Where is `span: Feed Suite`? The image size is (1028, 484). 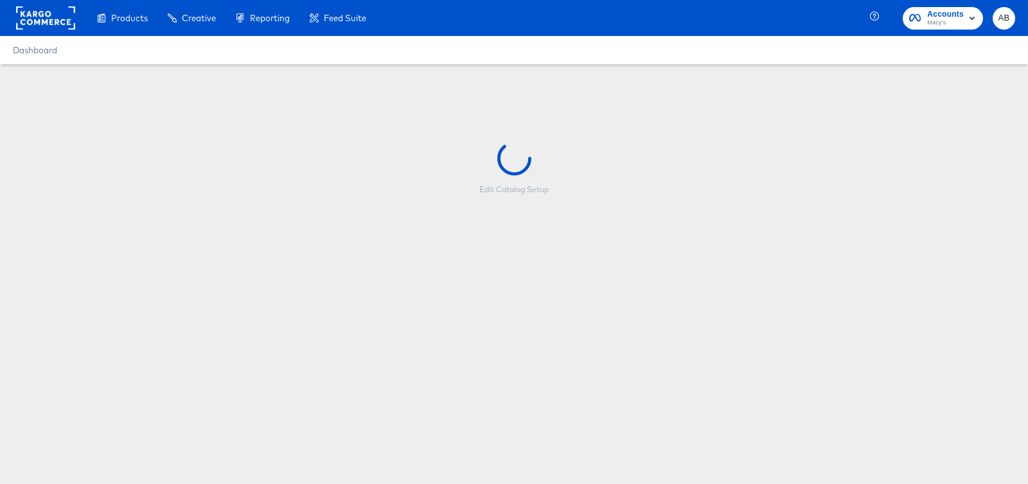
span: Feed Suite is located at coordinates (345, 18).